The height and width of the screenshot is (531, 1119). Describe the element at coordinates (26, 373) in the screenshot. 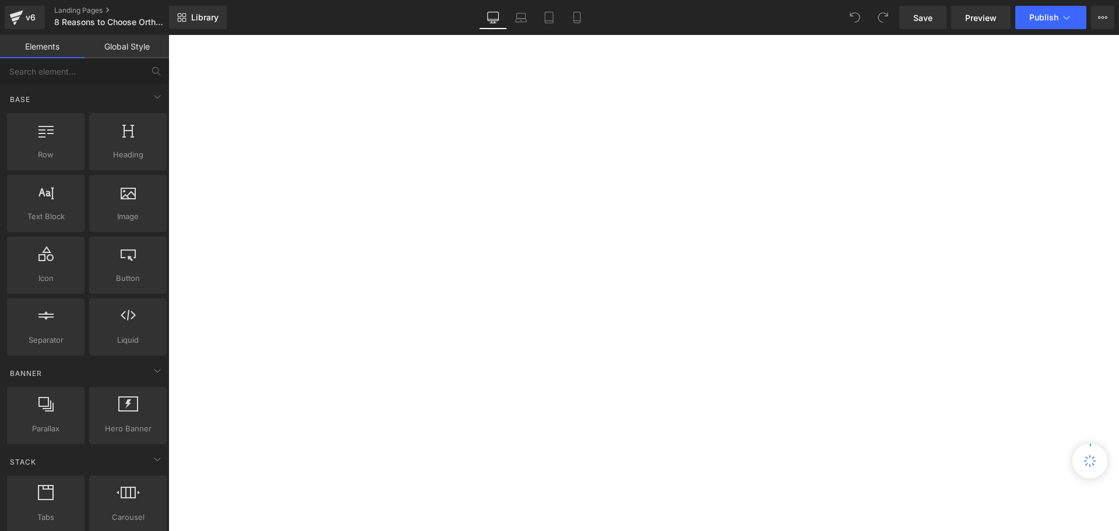

I see `span: Banner` at that location.